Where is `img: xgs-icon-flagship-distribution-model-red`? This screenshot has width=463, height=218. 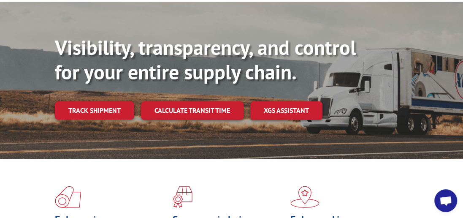
img: xgs-icon-flagship-distribution-model-red is located at coordinates (304, 196).